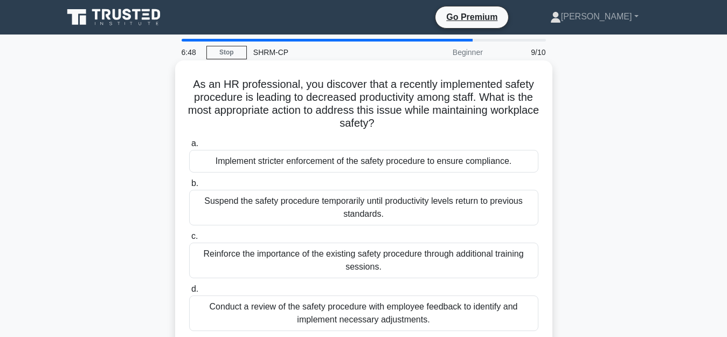  I want to click on span: c., so click(195, 236).